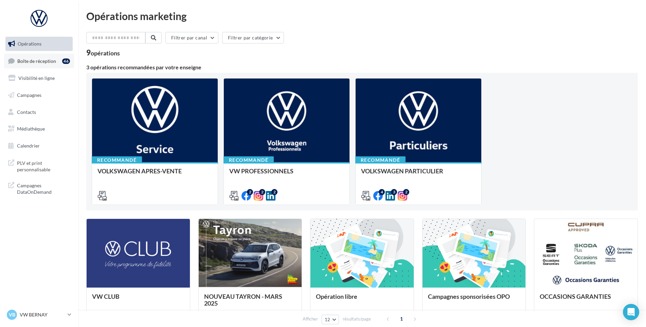 The width and height of the screenshot is (646, 327). Describe the element at coordinates (103, 53) in the screenshot. I see `div: 9` at that location.